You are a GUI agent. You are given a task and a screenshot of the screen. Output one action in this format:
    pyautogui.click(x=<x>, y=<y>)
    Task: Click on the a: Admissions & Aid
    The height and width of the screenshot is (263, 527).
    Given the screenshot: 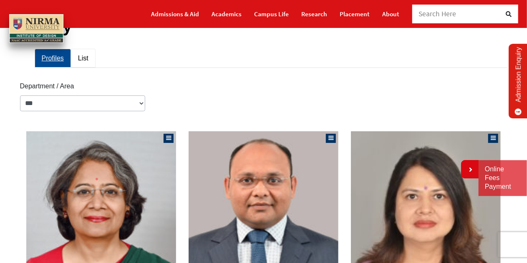 What is the action you would take?
    pyautogui.click(x=175, y=14)
    